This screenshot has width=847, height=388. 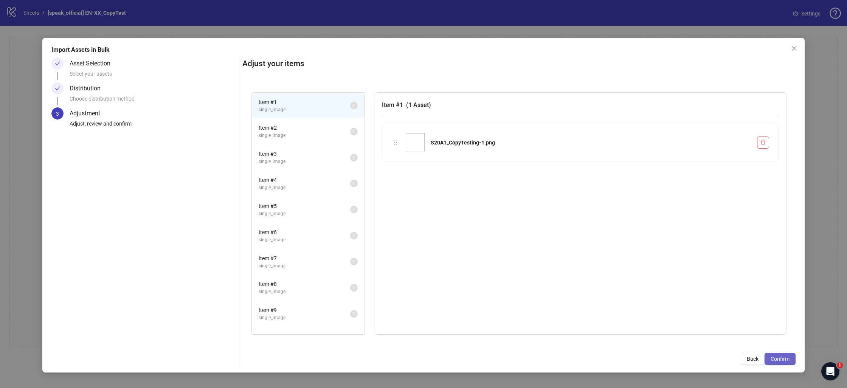 I want to click on div: Import Assets in Bulk, so click(x=424, y=50).